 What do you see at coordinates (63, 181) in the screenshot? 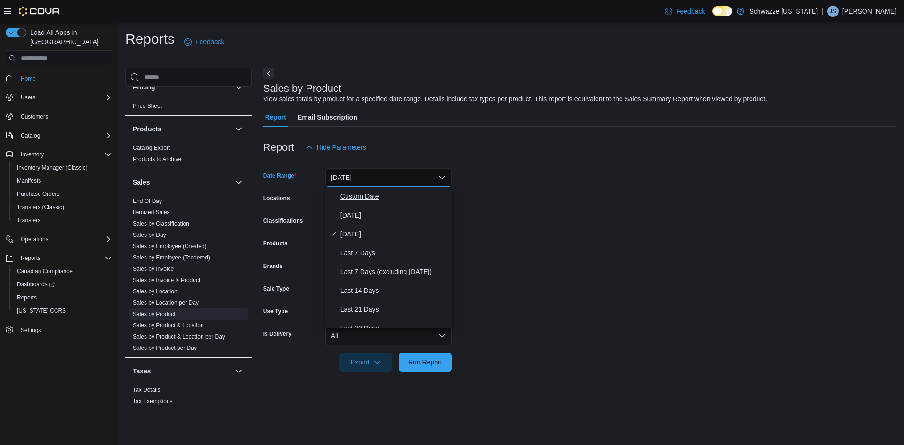
I see `button: Manifests` at bounding box center [63, 181].